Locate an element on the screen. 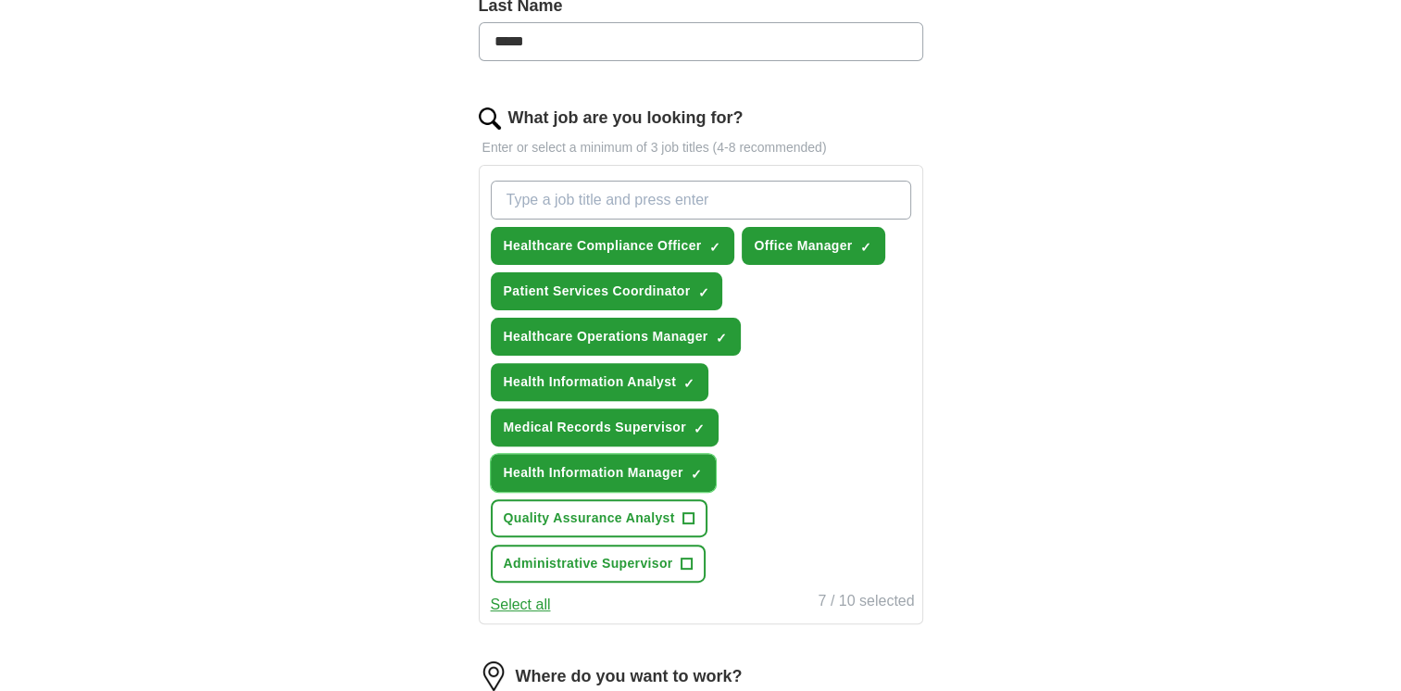  input: Type a job title and press enter is located at coordinates (701, 200).